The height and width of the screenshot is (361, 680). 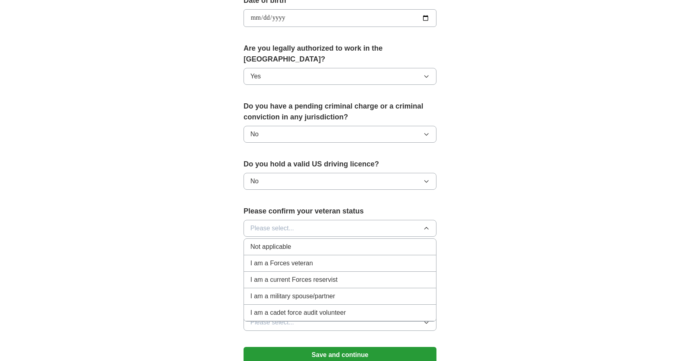 I want to click on label: Do you hold a valid US driving licence?, so click(x=340, y=164).